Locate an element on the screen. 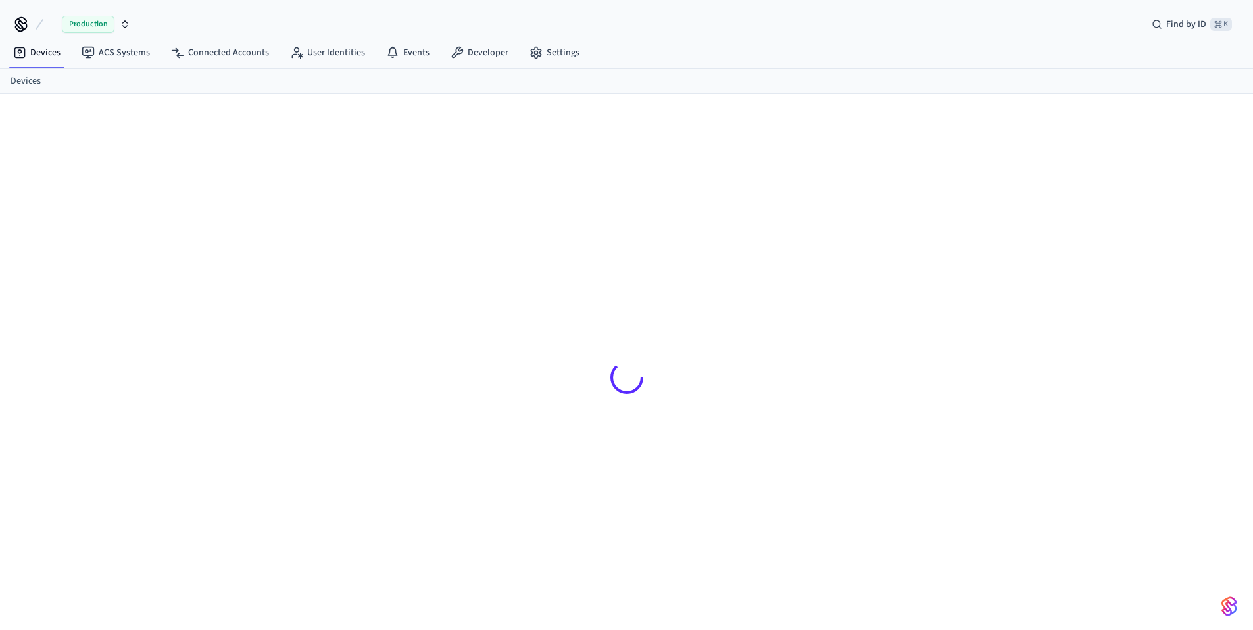 The image size is (1253, 630). span: ⌘ K is located at coordinates (1221, 24).